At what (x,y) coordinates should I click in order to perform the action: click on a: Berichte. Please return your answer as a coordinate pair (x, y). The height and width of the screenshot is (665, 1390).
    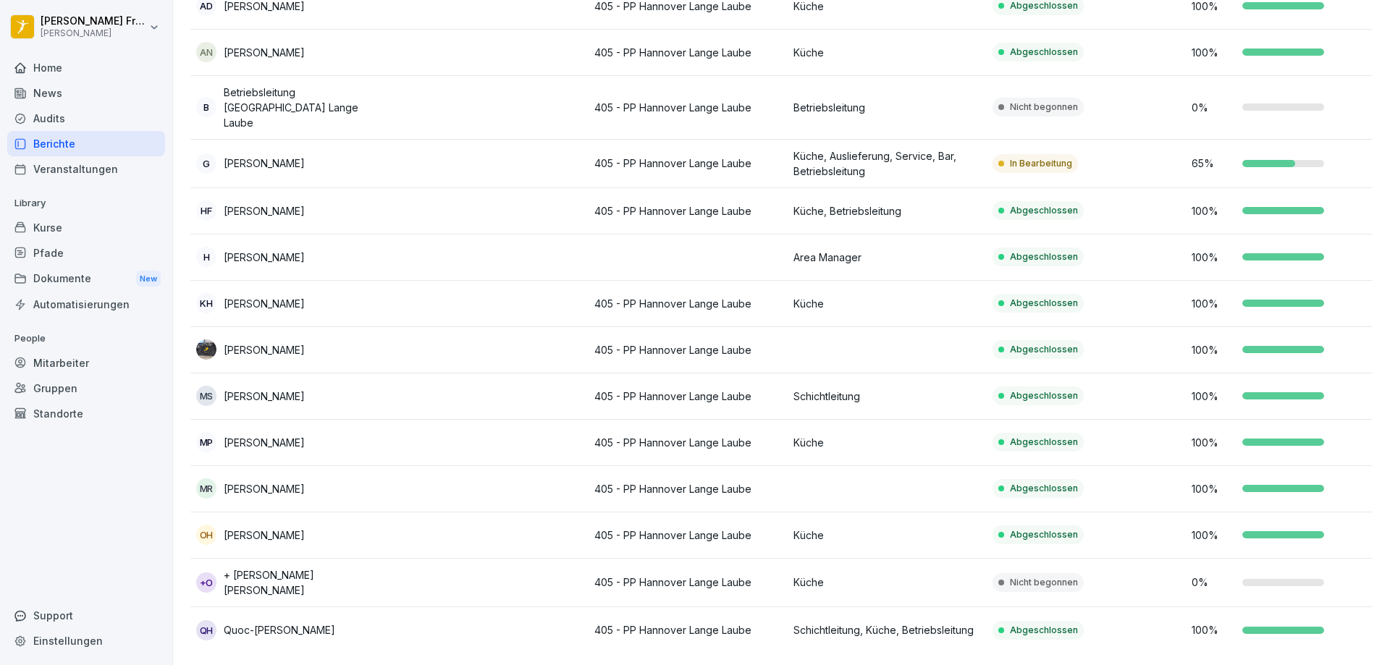
    Looking at the image, I should click on (86, 143).